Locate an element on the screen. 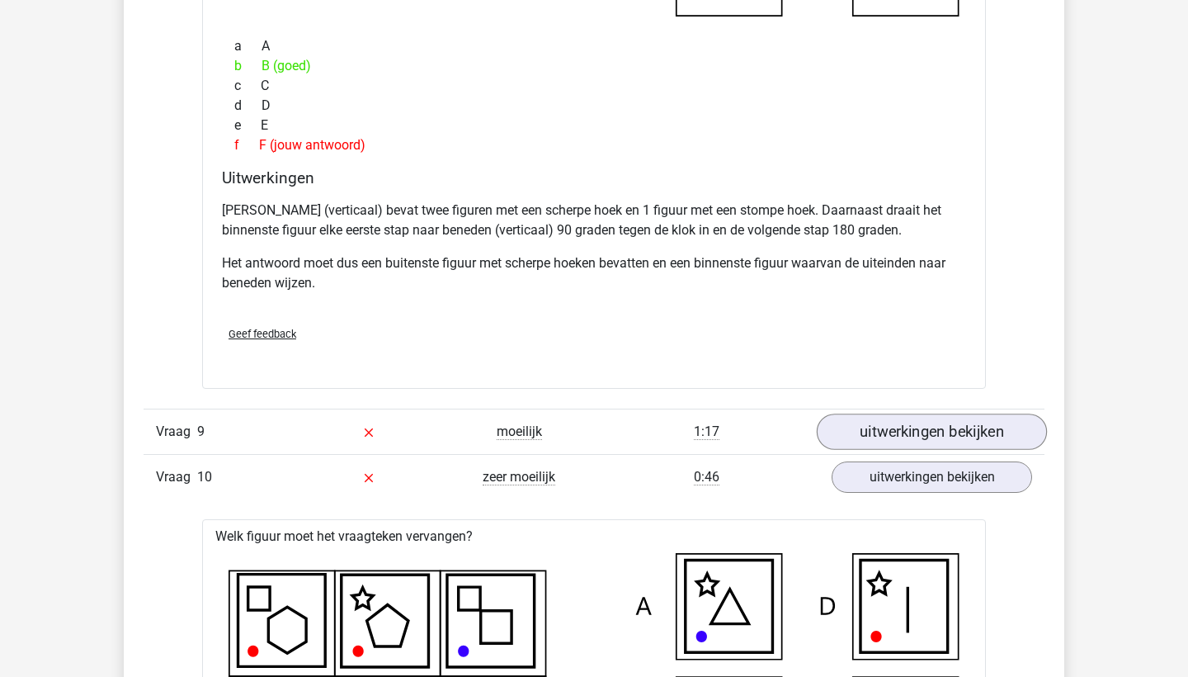  span: zeer moeilijk is located at coordinates (519, 477).